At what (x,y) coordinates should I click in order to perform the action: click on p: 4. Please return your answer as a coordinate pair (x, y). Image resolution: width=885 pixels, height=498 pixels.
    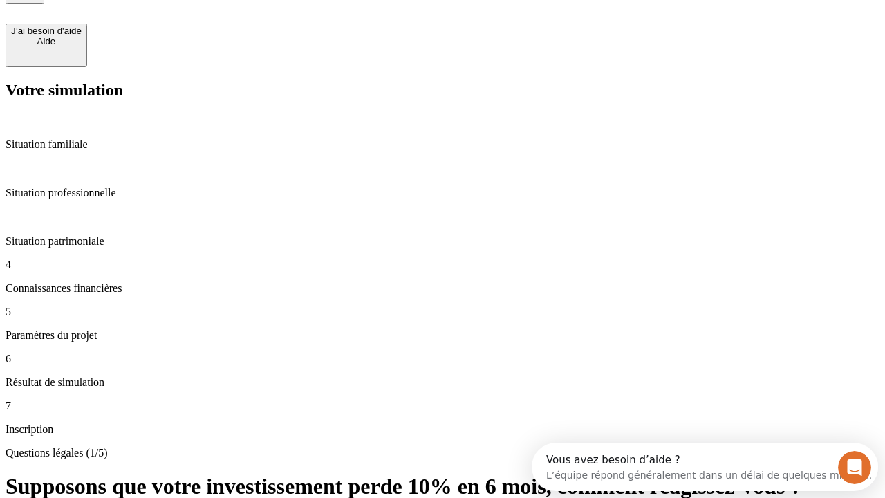
    Looking at the image, I should click on (442, 265).